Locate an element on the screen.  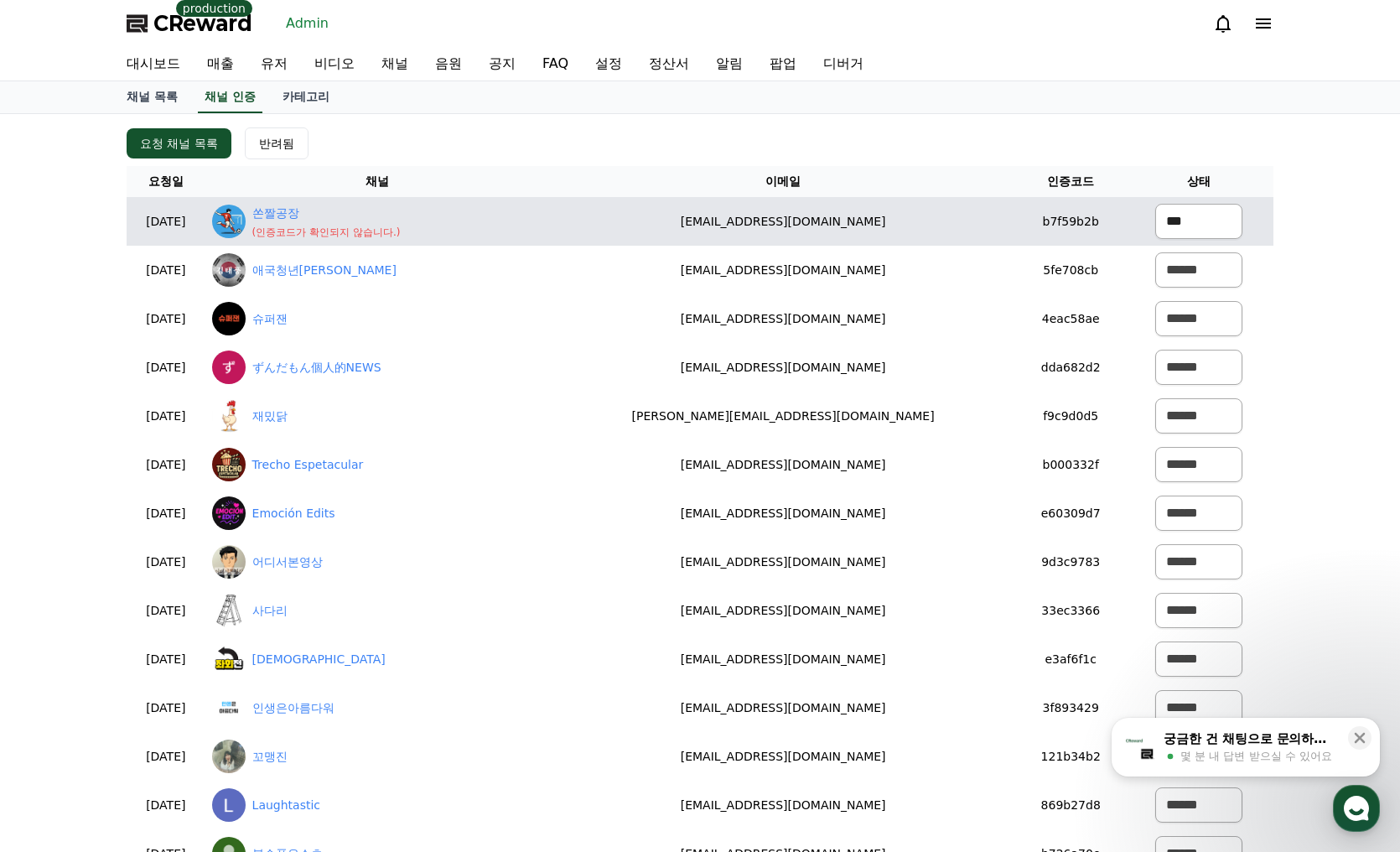
th: 상태 is located at coordinates (1198, 182).